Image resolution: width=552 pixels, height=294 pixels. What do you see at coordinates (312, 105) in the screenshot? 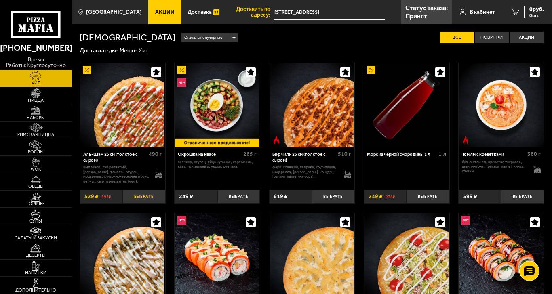
I see `img: Биф чили 25 см (толстое с сыром)` at bounding box center [312, 105].